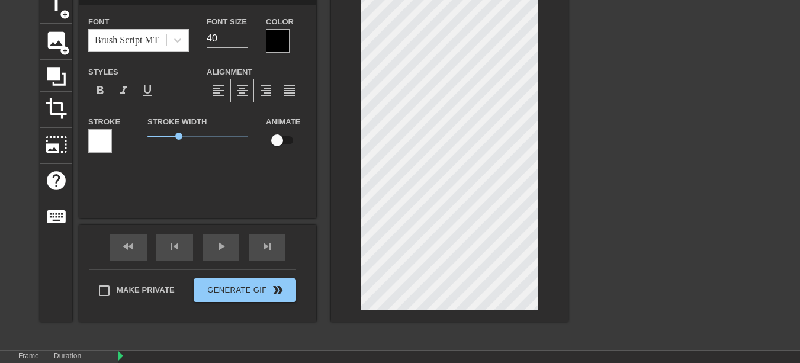 Image resolution: width=800 pixels, height=363 pixels. Describe the element at coordinates (56, 40) in the screenshot. I see `span: image` at that location.